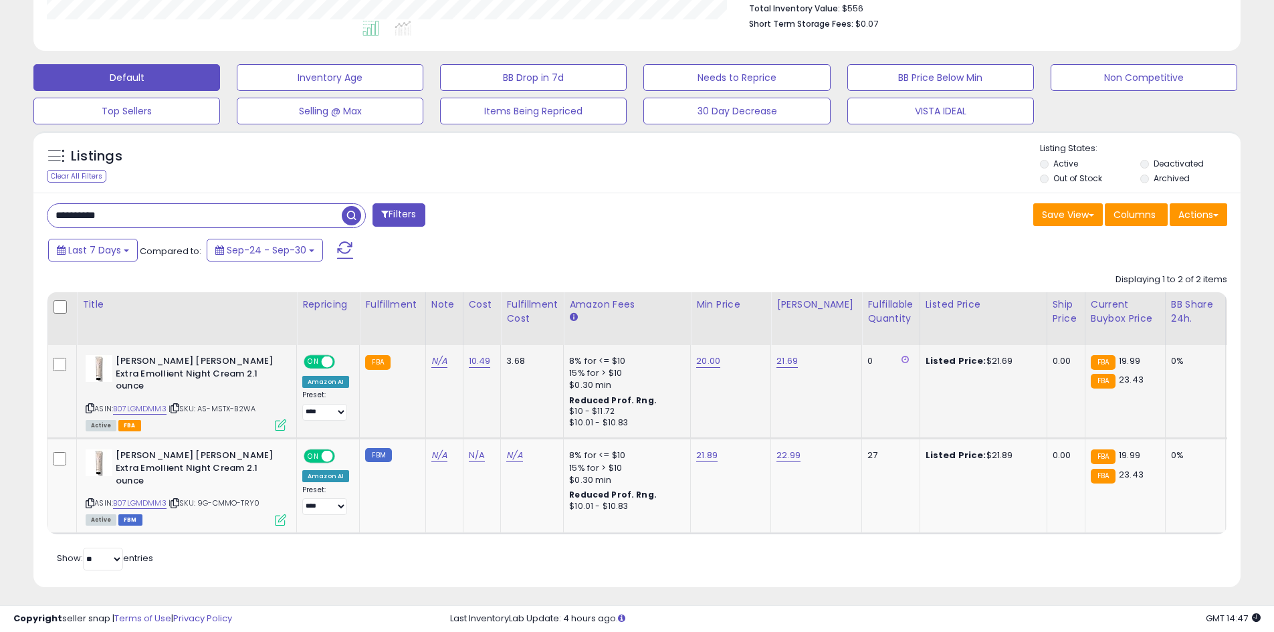  Describe the element at coordinates (1195, 312) in the screenshot. I see `div: BB Share 24h.` at that location.